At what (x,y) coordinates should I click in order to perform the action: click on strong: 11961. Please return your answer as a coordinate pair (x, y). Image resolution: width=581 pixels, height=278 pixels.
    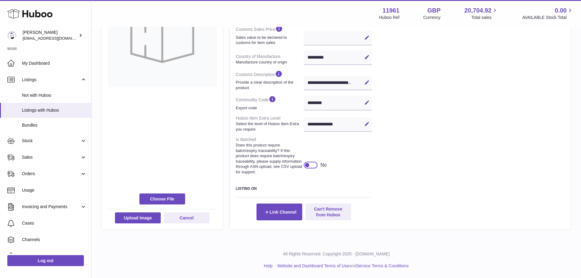
    Looking at the image, I should click on (391, 10).